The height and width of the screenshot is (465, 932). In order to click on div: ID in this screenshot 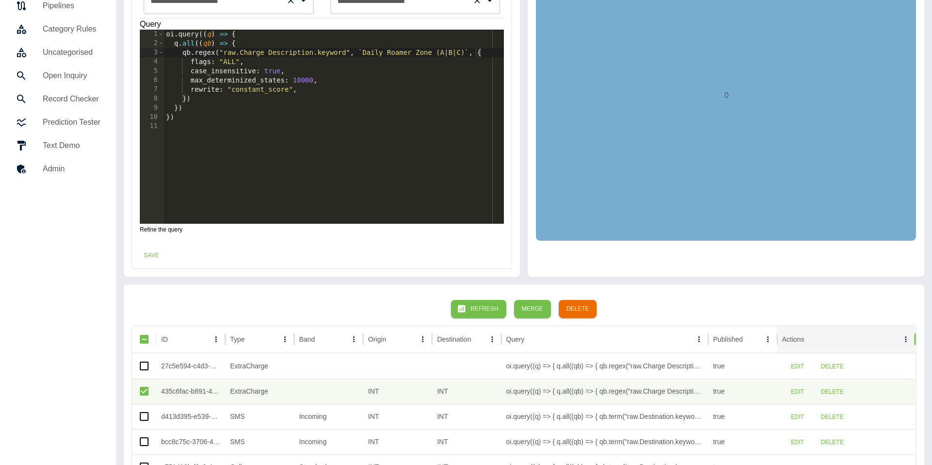, I will do `click(164, 339)`.